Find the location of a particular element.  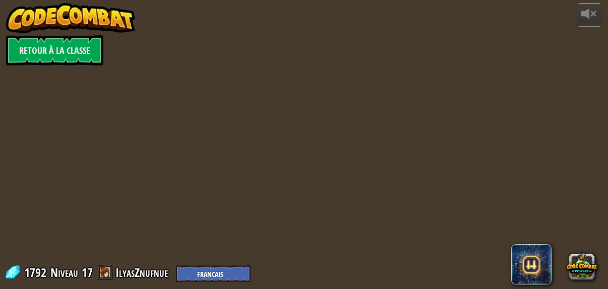

span: 17 is located at coordinates (87, 273).